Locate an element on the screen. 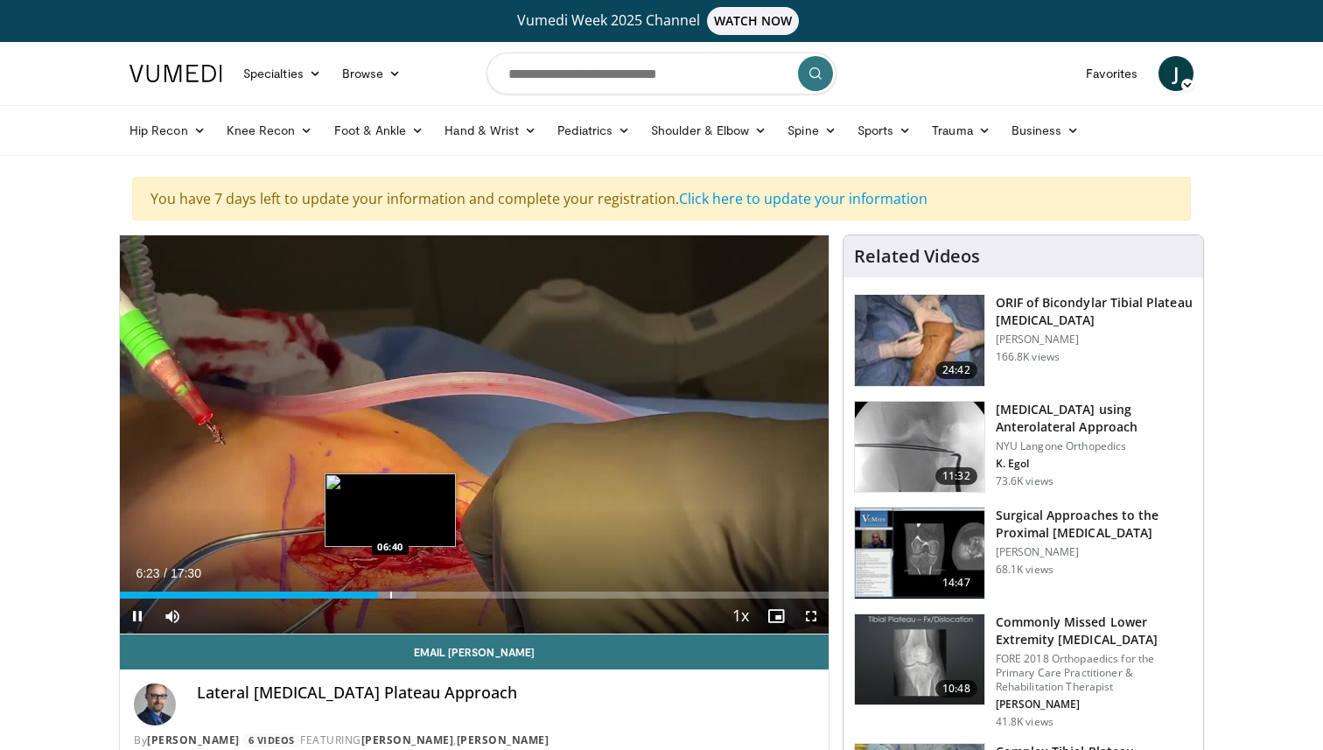  img: Avatar is located at coordinates (155, 704).